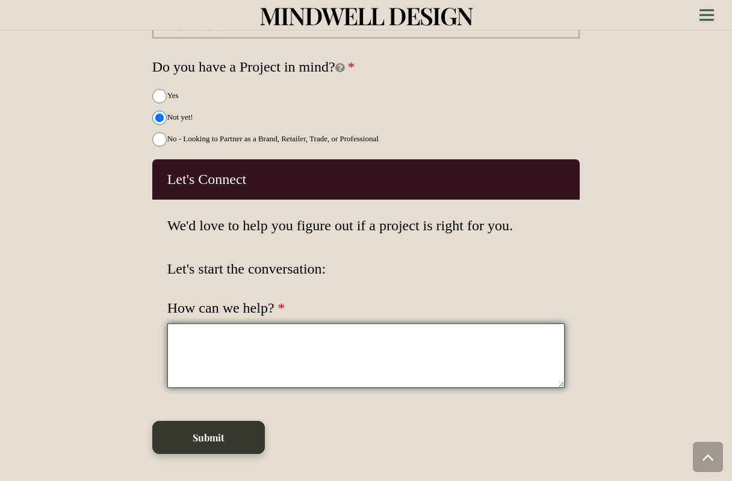  I want to click on span: Not yet!, so click(180, 117).